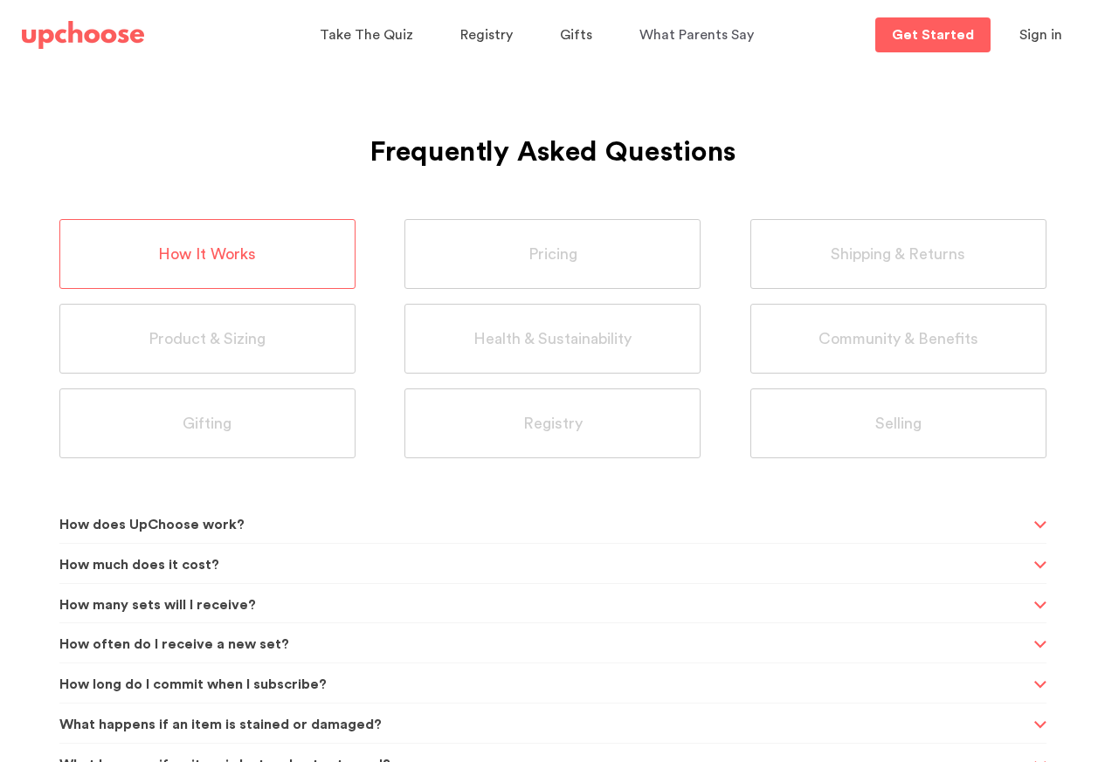 The image size is (1105, 762). What do you see at coordinates (578, 35) in the screenshot?
I see `a: Gifts` at bounding box center [578, 35].